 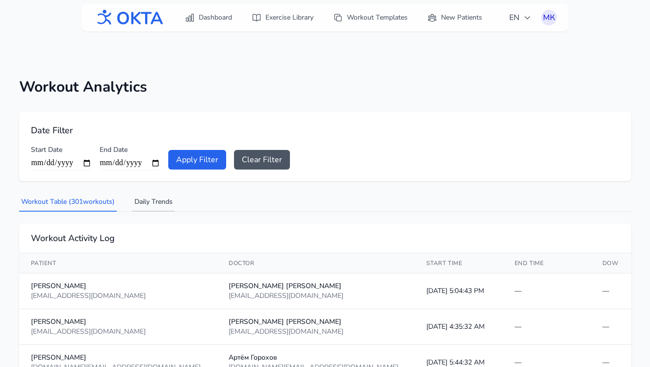 What do you see at coordinates (549, 18) in the screenshot?
I see `button: МК` at bounding box center [549, 18].